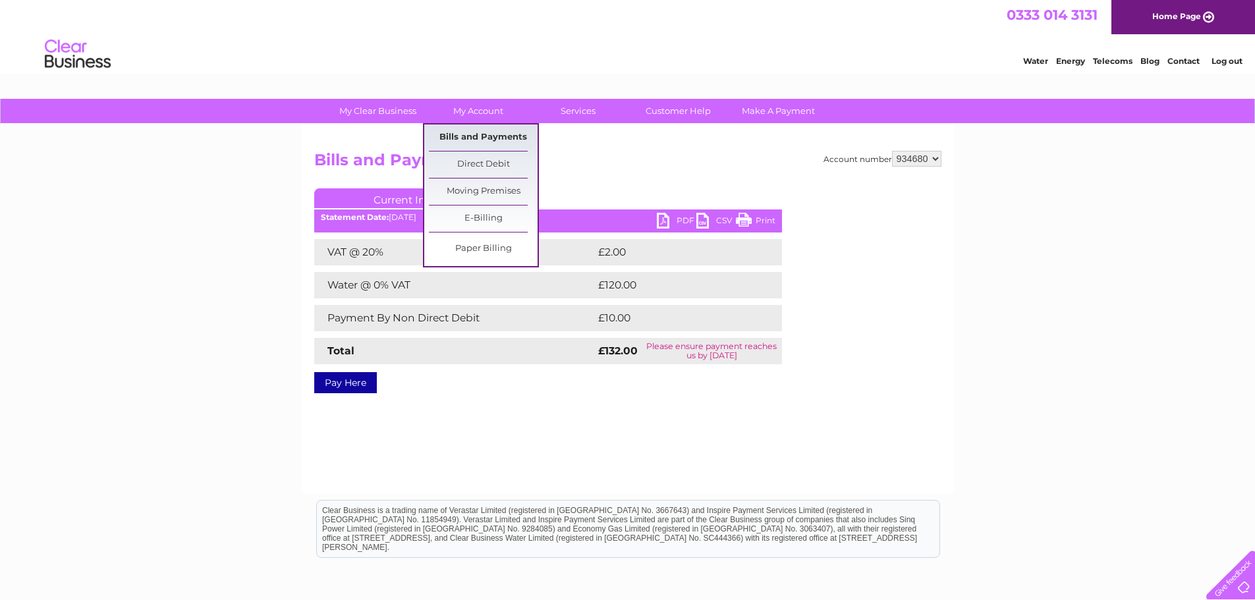 The height and width of the screenshot is (600, 1255). What do you see at coordinates (1035, 61) in the screenshot?
I see `a: Water` at bounding box center [1035, 61].